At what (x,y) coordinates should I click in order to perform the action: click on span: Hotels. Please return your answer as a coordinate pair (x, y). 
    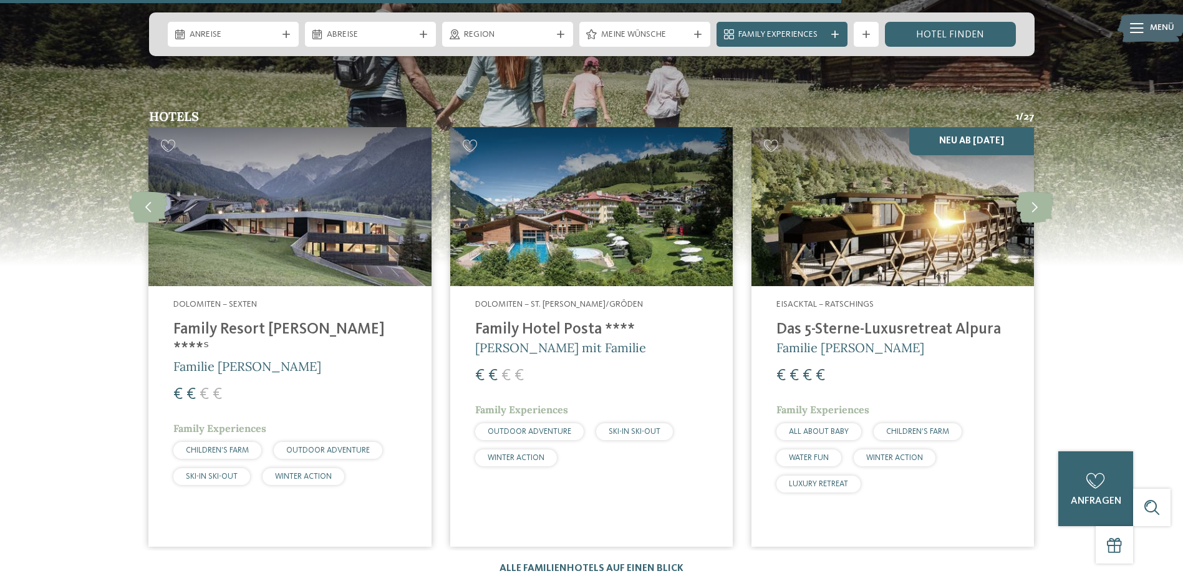
    Looking at the image, I should click on (174, 116).